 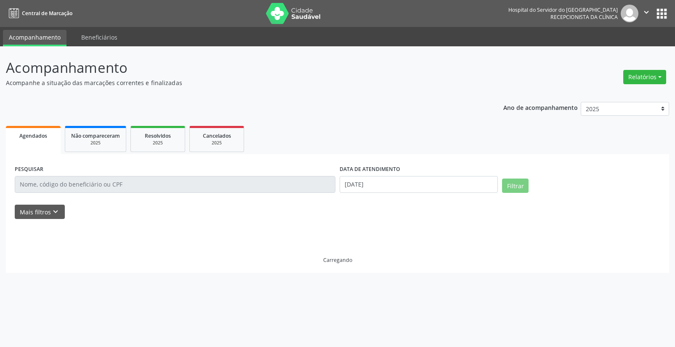 What do you see at coordinates (175, 184) in the screenshot?
I see `input: Nome, código do beneficiário ou CPF` at bounding box center [175, 184].